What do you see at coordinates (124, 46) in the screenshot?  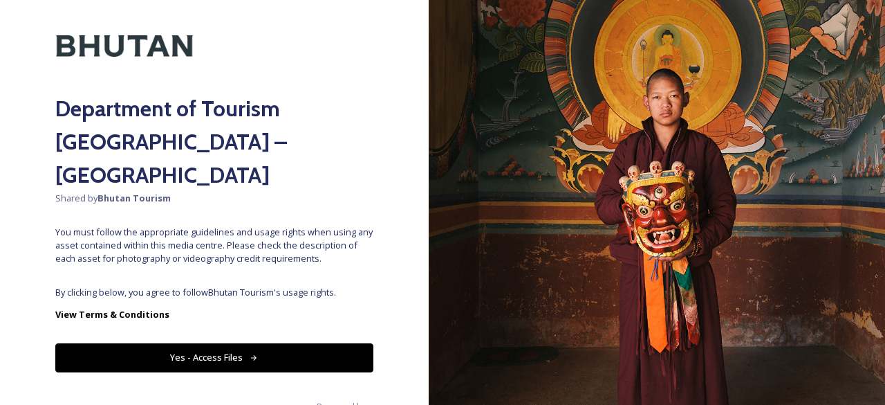 I see `img: Kingdom-of-Bhutan-Logo.png` at bounding box center [124, 46].